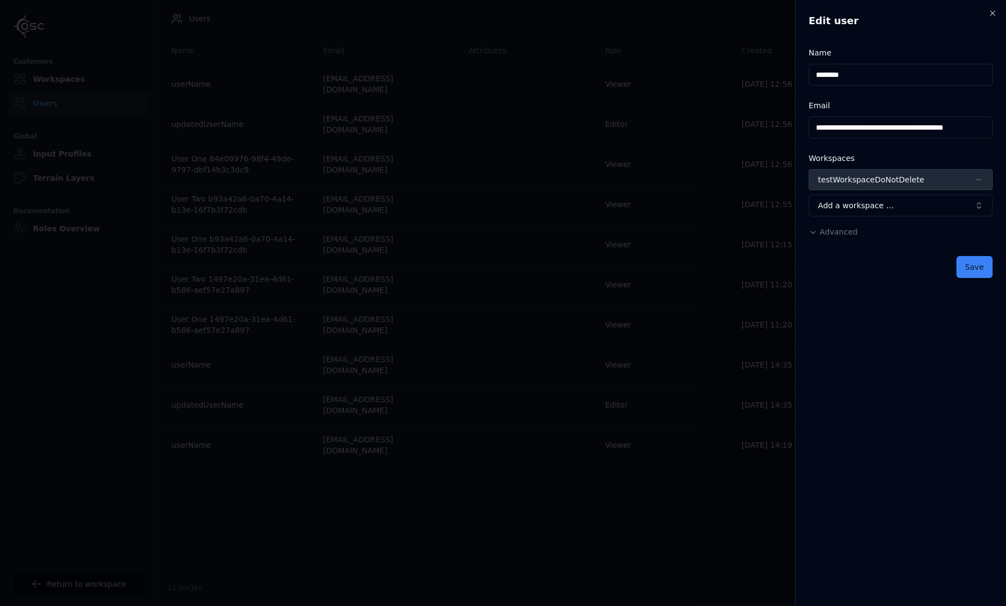 The width and height of the screenshot is (1006, 606). Describe the element at coordinates (900, 21) in the screenshot. I see `h2: Edit user` at that location.